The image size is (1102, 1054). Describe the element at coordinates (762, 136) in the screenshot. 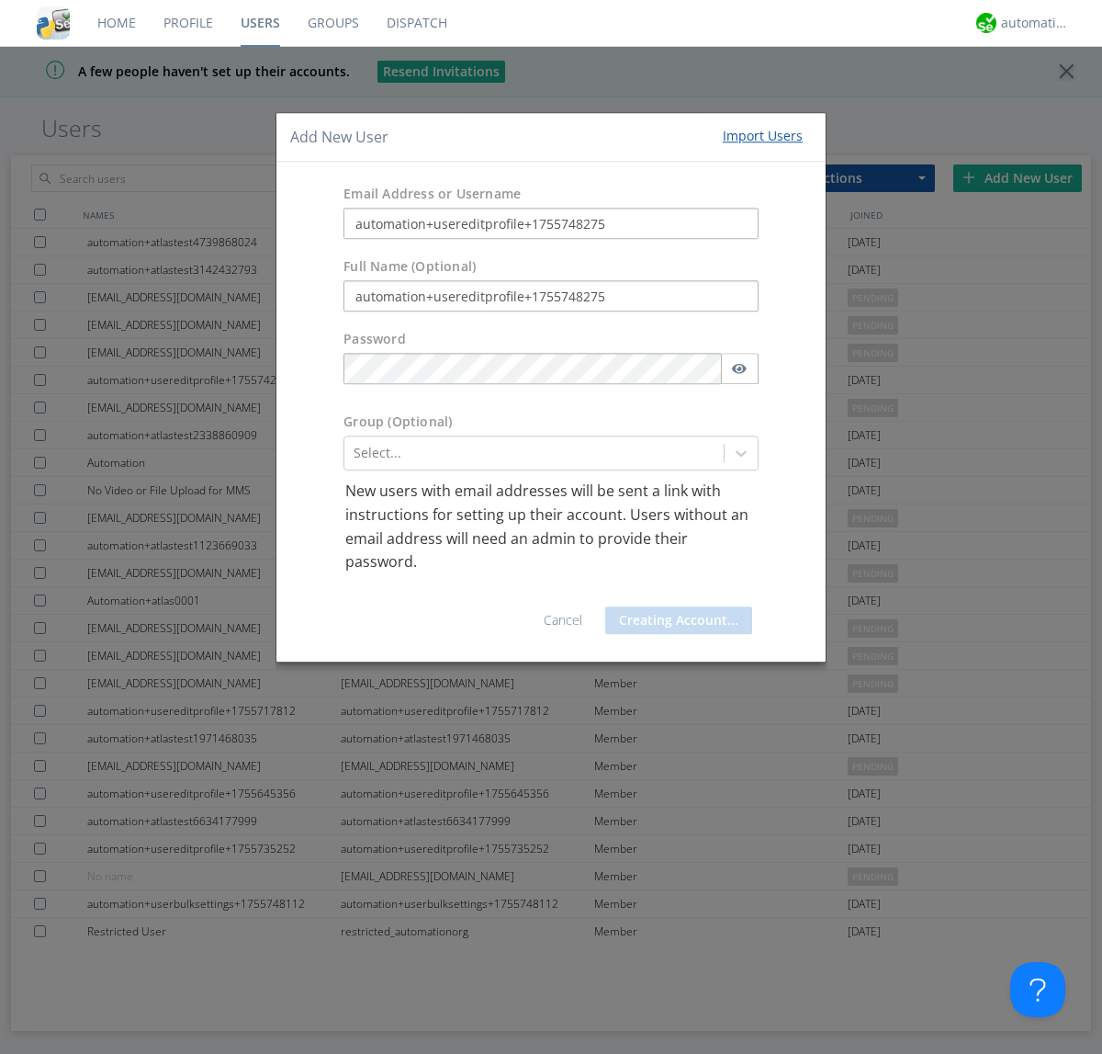

I see `div: Import Users` at that location.